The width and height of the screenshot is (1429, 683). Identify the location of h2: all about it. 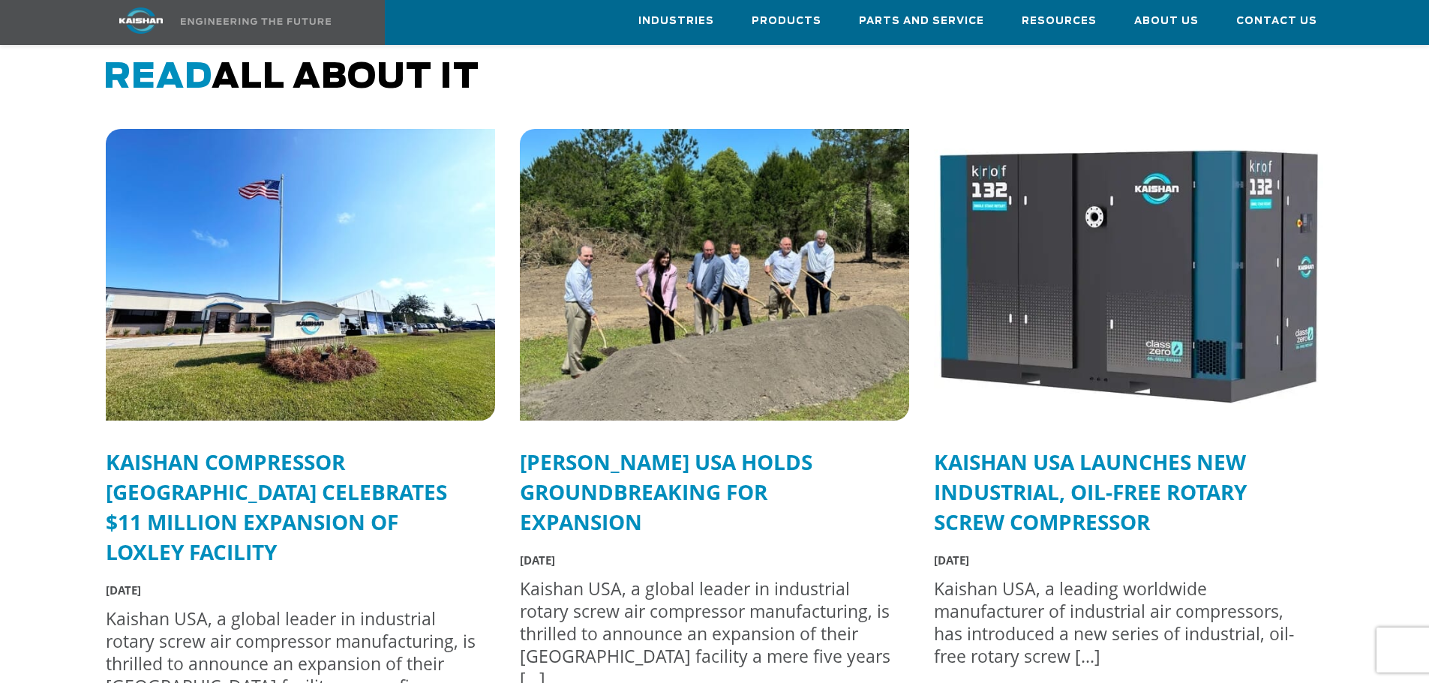
(719, 78).